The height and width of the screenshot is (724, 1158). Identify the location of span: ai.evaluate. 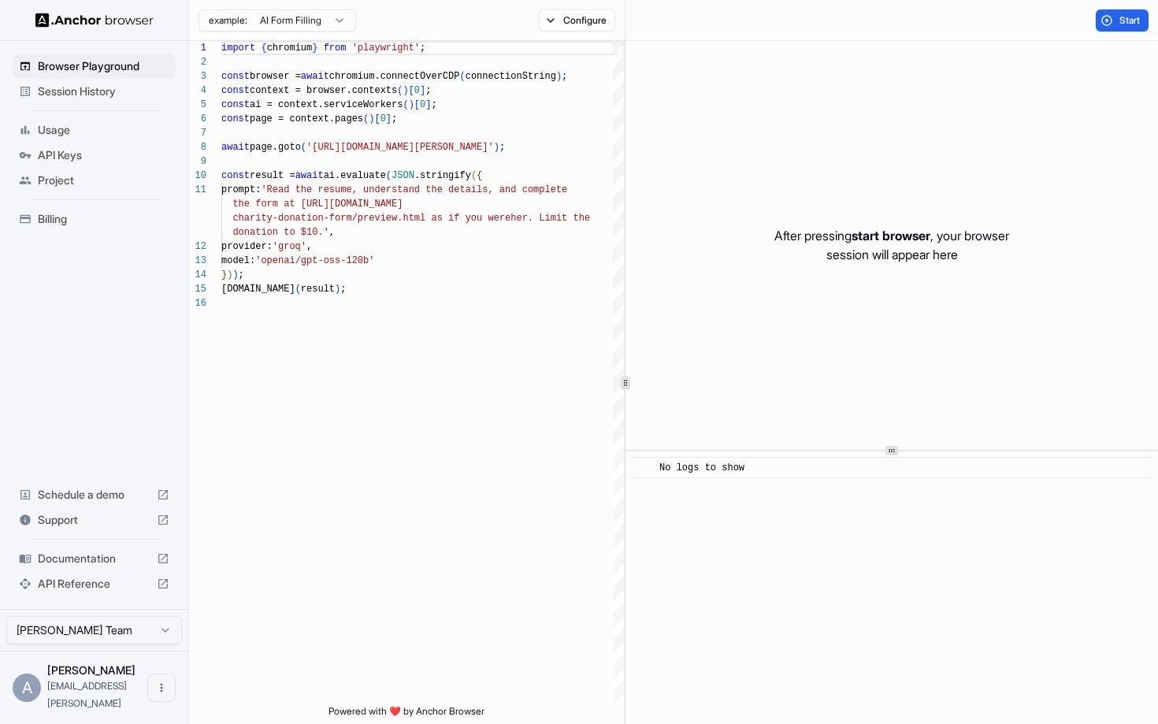
(354, 176).